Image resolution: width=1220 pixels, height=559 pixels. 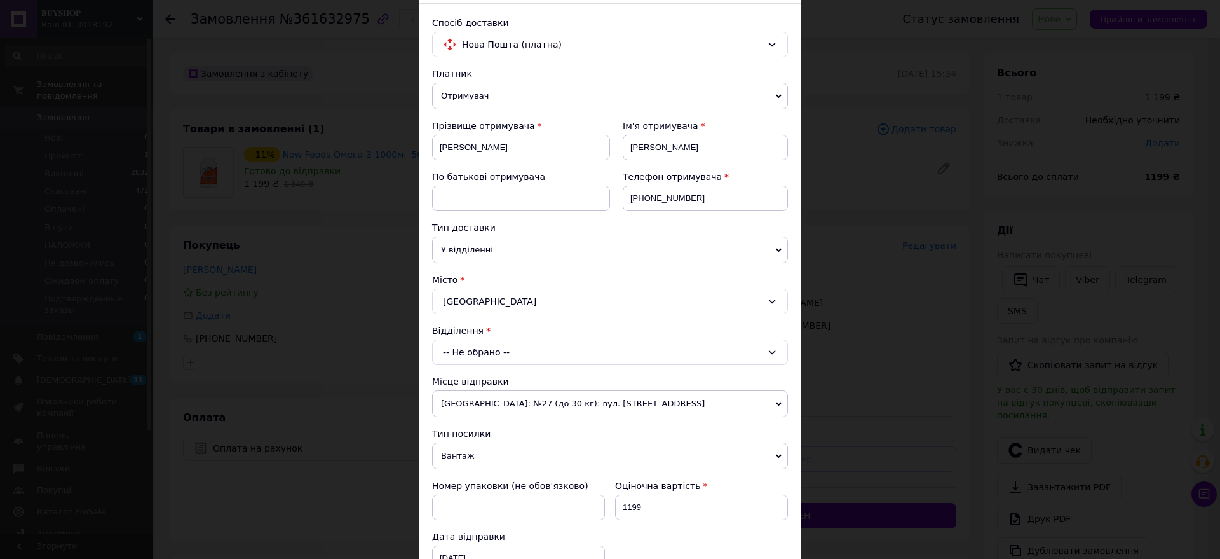 I want to click on span: У відділенні, so click(x=610, y=250).